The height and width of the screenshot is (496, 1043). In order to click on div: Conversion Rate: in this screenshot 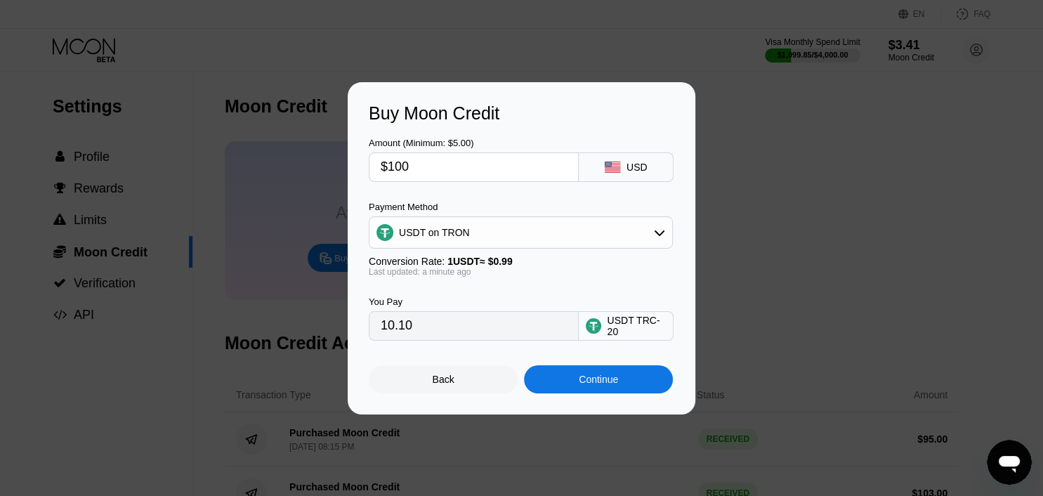, I will do `click(520, 261)`.